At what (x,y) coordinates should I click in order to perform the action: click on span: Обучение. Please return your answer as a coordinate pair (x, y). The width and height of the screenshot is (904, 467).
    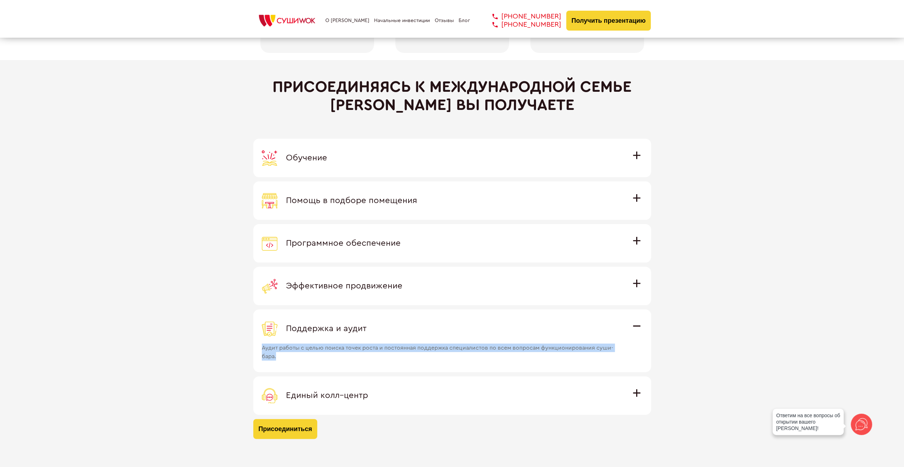
    Looking at the image, I should click on (307, 158).